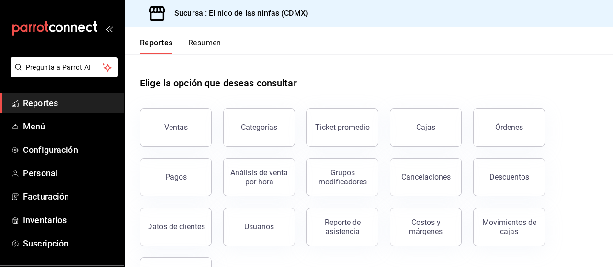  Describe the element at coordinates (176, 127) in the screenshot. I see `div: Ventas` at that location.